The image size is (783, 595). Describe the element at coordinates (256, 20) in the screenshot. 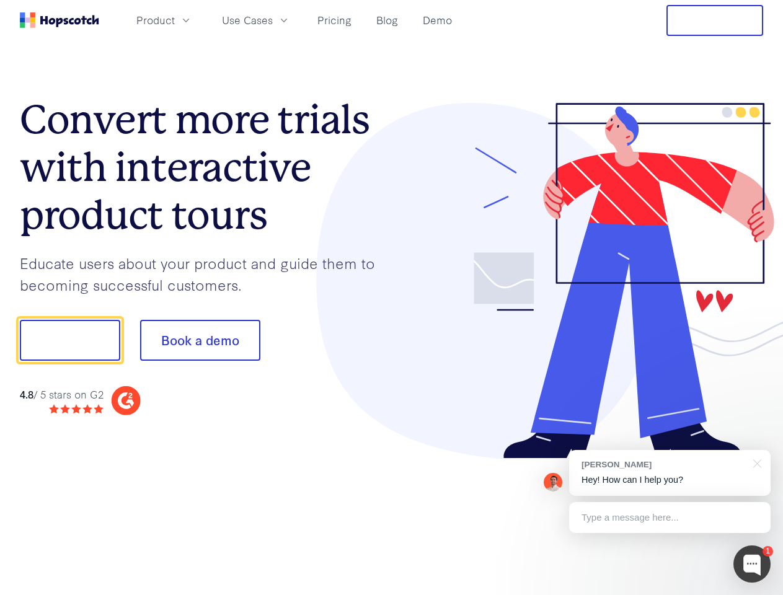

I see `button: Use Cases` at that location.